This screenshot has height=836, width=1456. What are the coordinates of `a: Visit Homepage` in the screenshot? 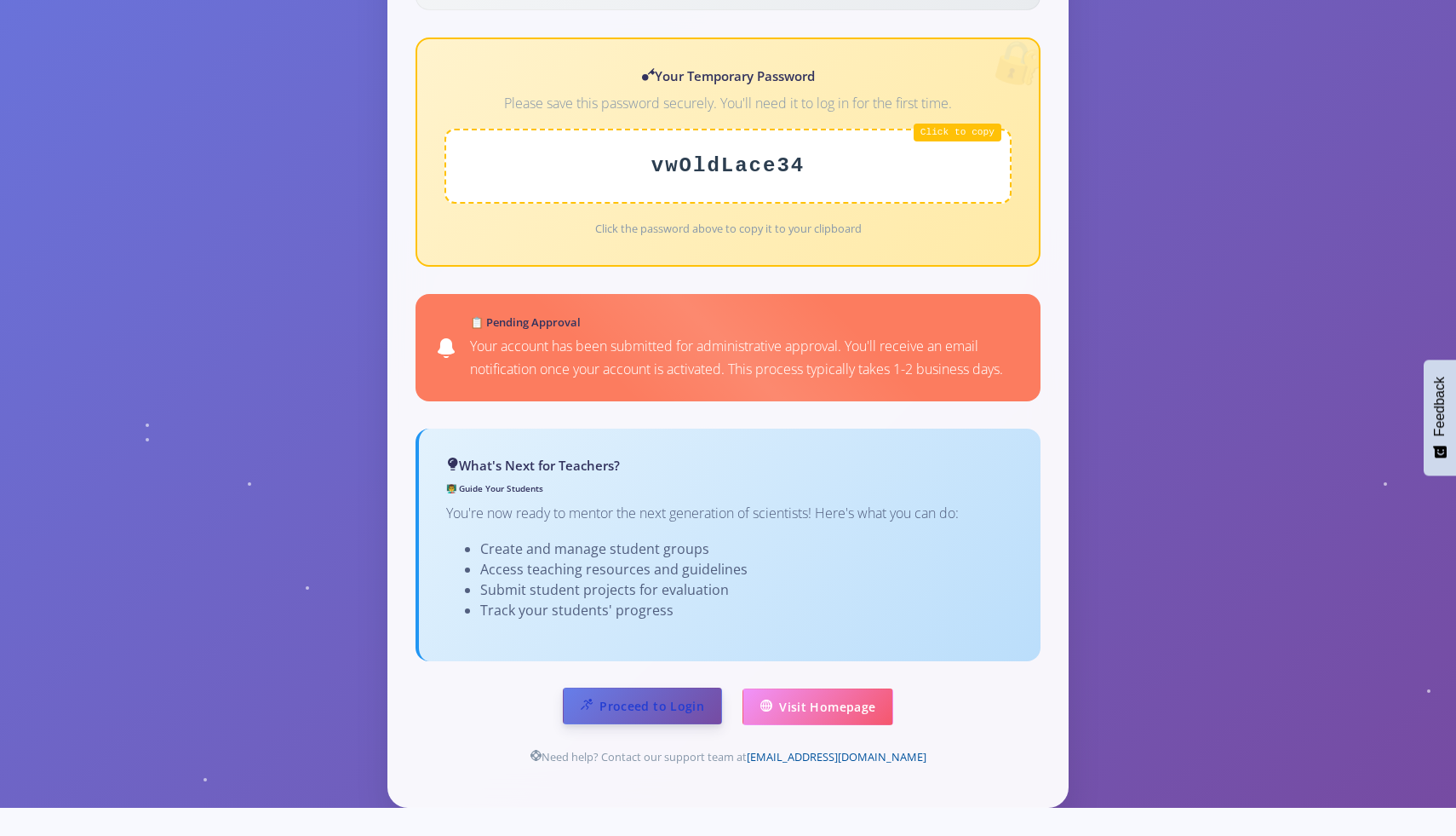 It's located at (817, 706).